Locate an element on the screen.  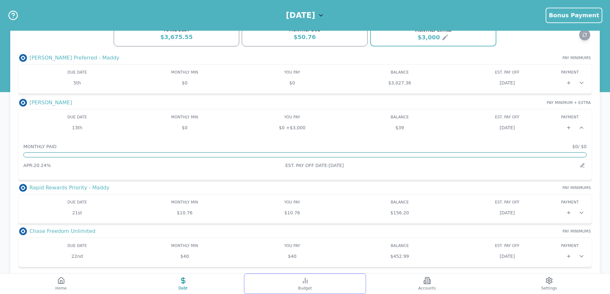
div: 21st is located at coordinates (77, 213).